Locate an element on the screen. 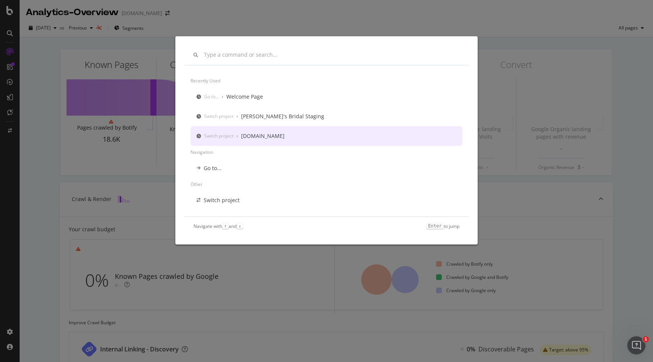 Image resolution: width=653 pixels, height=362 pixels. div: Other is located at coordinates (327, 184).